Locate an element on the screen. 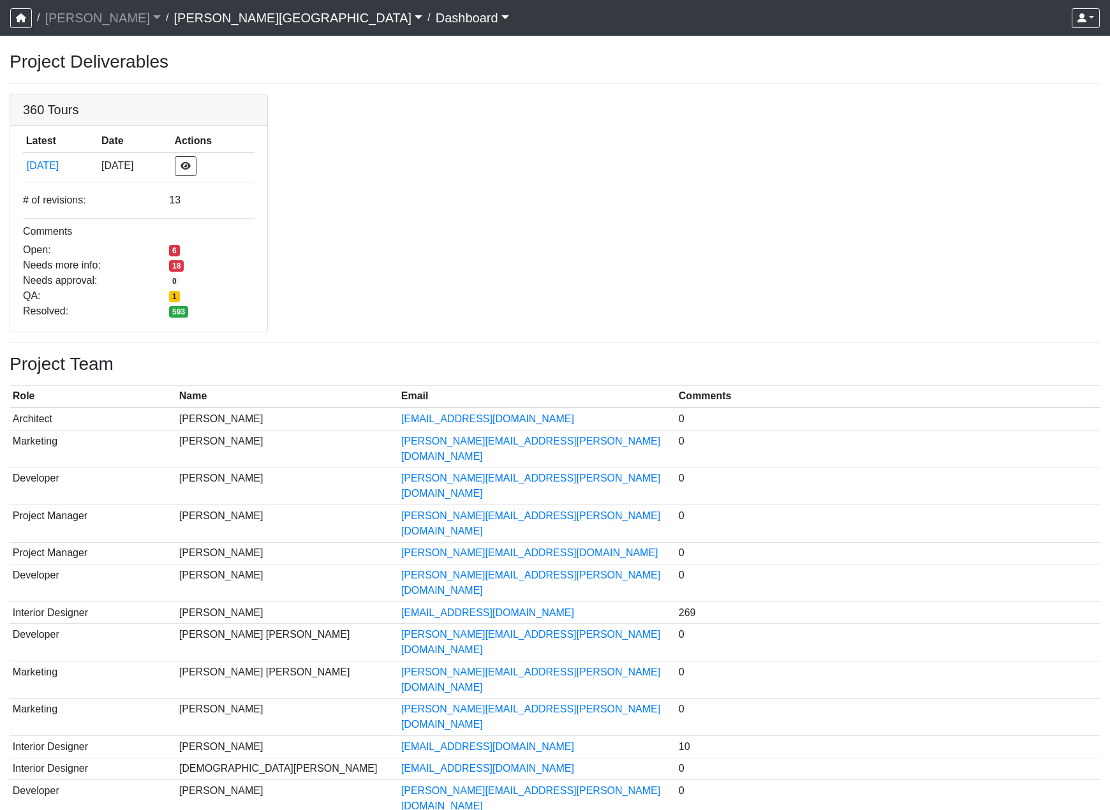 The width and height of the screenshot is (1110, 810). h3: Project Deliverables is located at coordinates (555, 62).